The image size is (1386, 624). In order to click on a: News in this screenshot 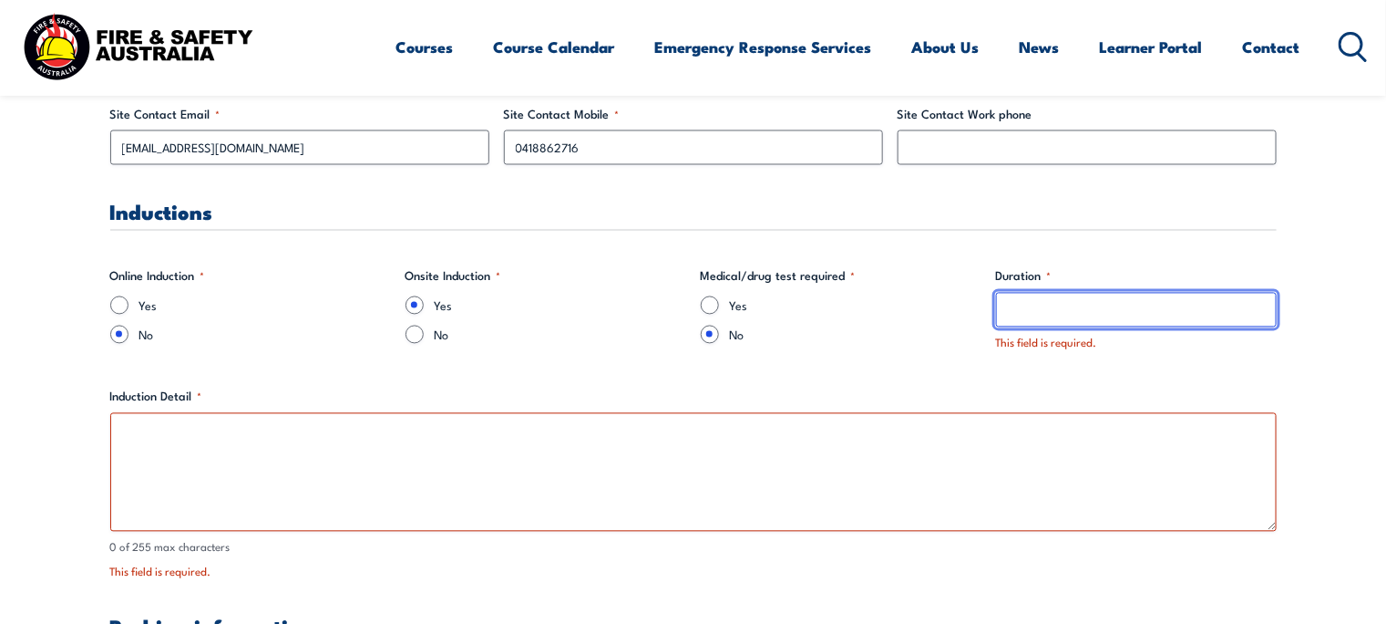, I will do `click(1040, 46)`.